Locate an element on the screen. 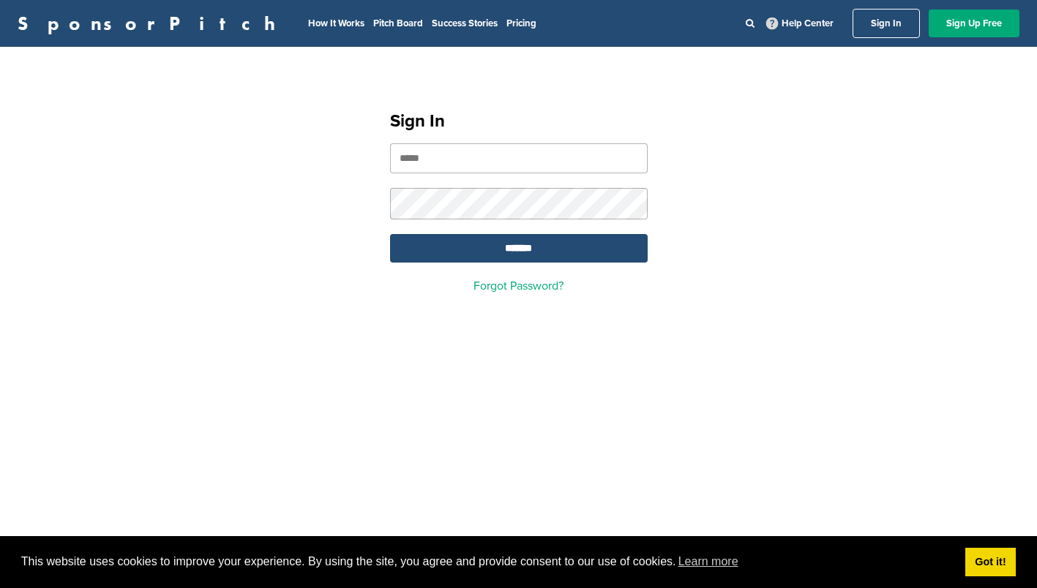 This screenshot has width=1037, height=588. a: Sign Up Free is located at coordinates (974, 23).